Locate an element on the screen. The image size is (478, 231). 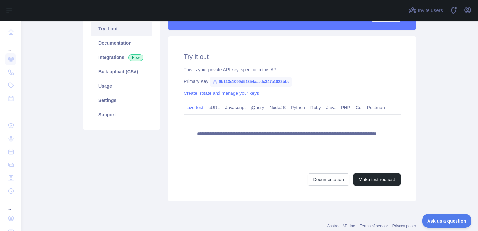
a: Try it out is located at coordinates (121, 29).